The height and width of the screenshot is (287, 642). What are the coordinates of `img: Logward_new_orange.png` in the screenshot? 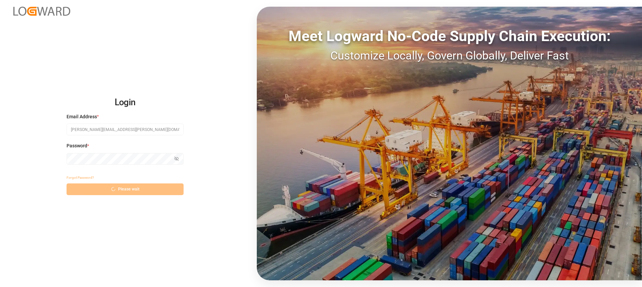 It's located at (42, 11).